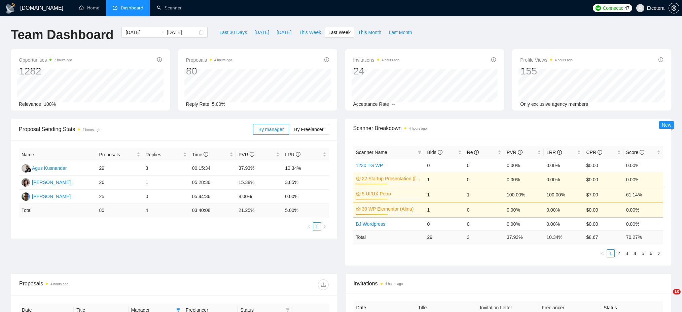 The width and height of the screenshot is (682, 312). I want to click on td: 37.93 %, so click(524, 237).